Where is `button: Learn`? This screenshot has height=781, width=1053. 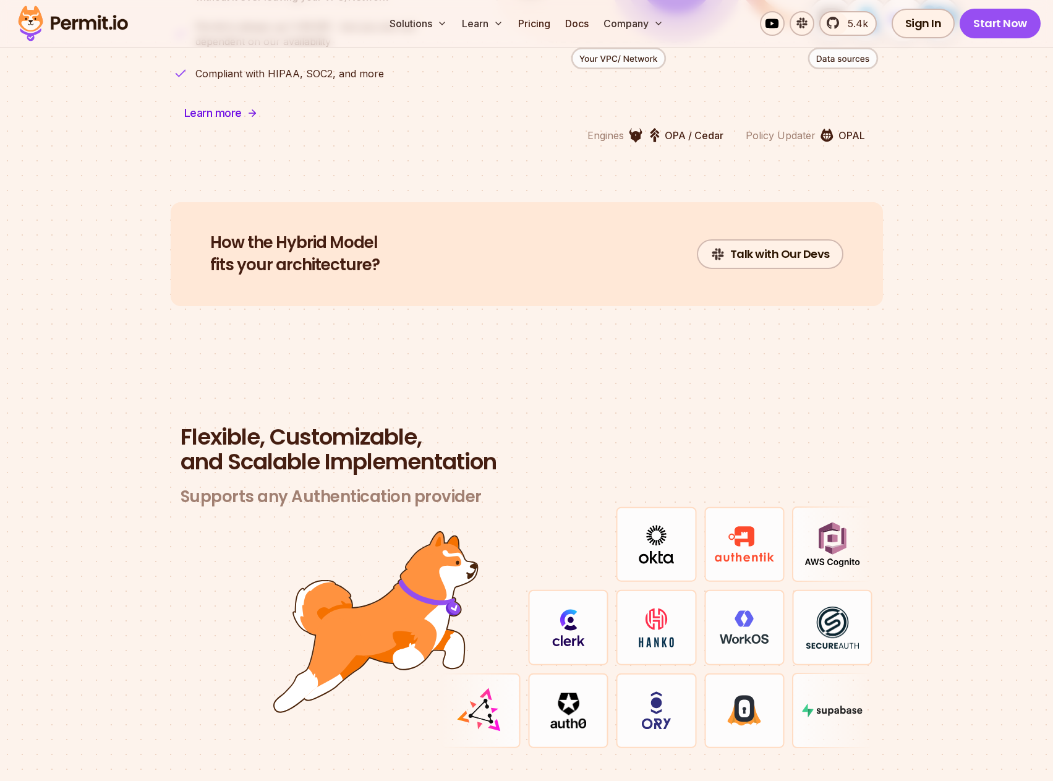
button: Learn is located at coordinates (482, 23).